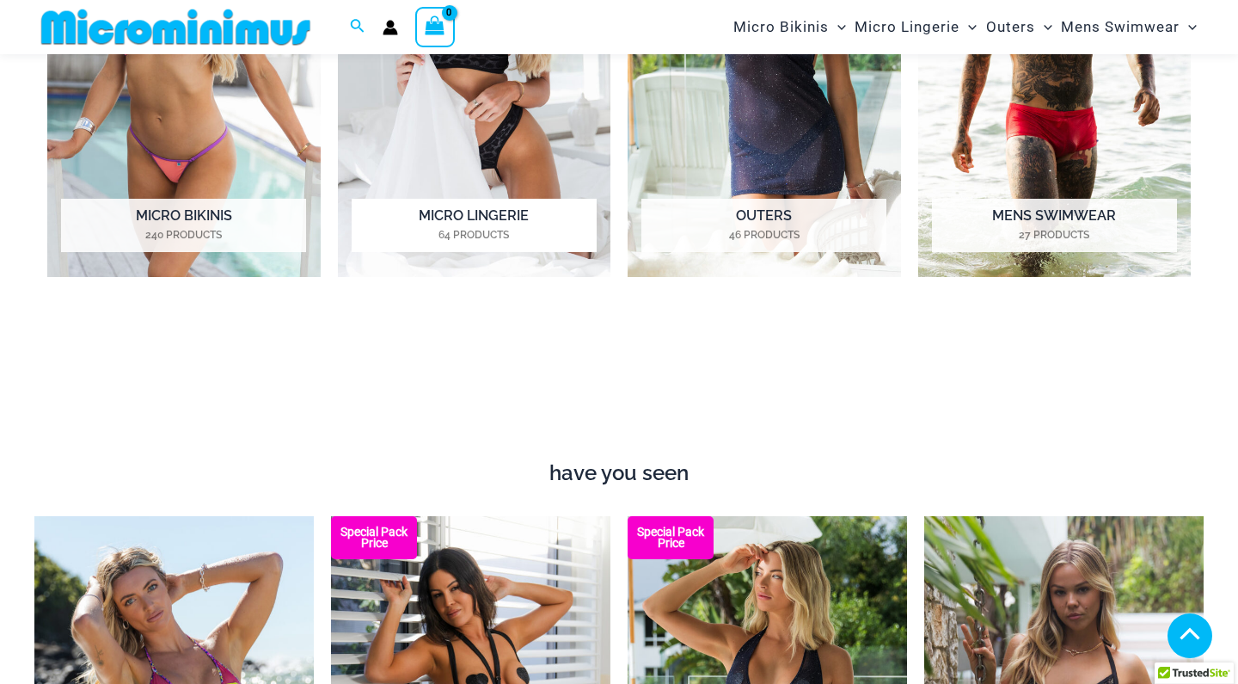  Describe the element at coordinates (619, 473) in the screenshot. I see `h4: have you seen` at that location.